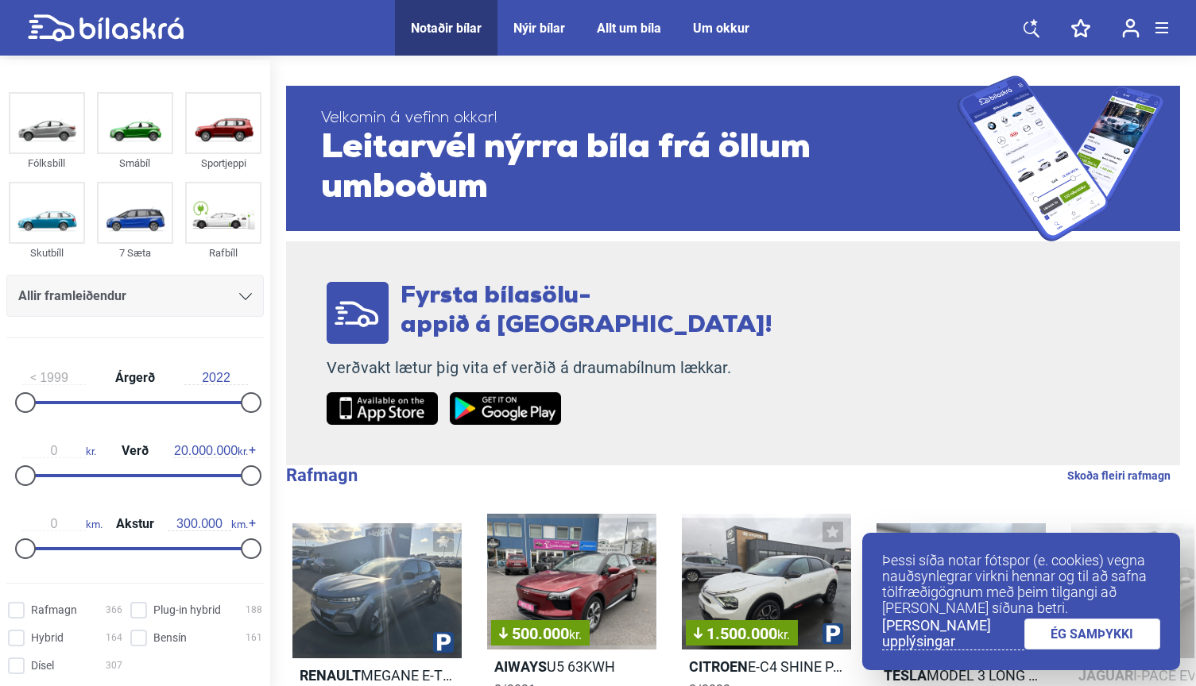 This screenshot has height=686, width=1196. What do you see at coordinates (628, 28) in the screenshot?
I see `a: Allt um bíla` at bounding box center [628, 28].